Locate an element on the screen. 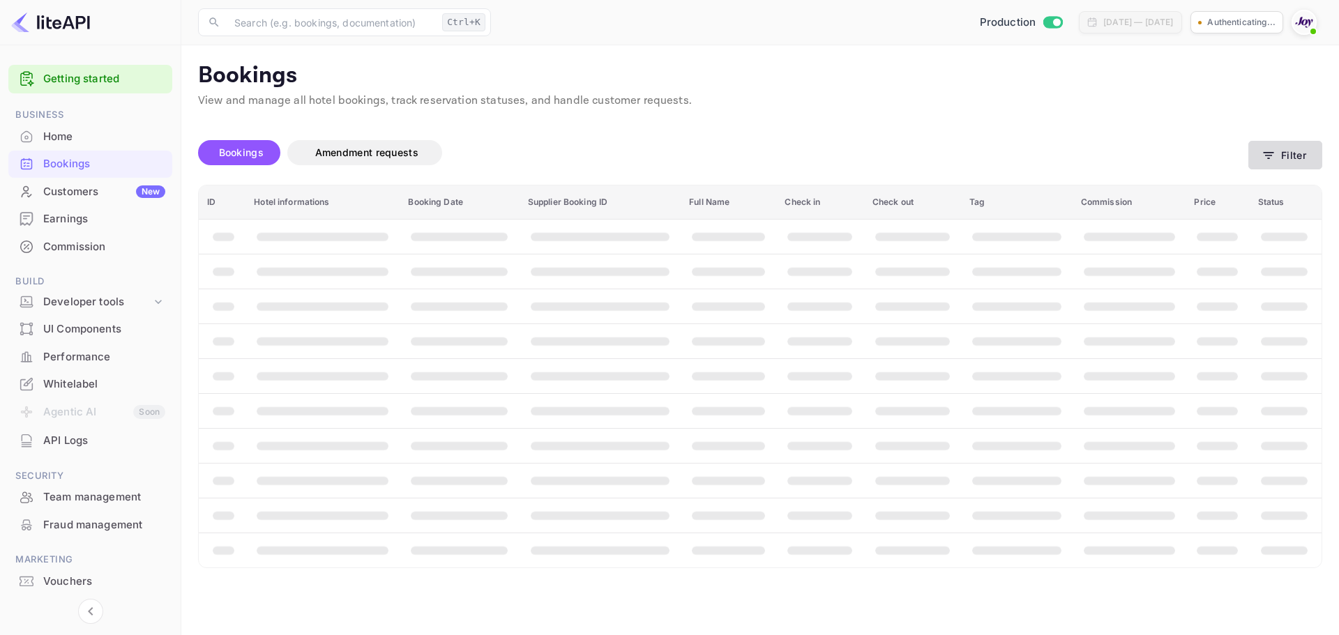 The image size is (1339, 635). th: Price is located at coordinates (1217, 202).